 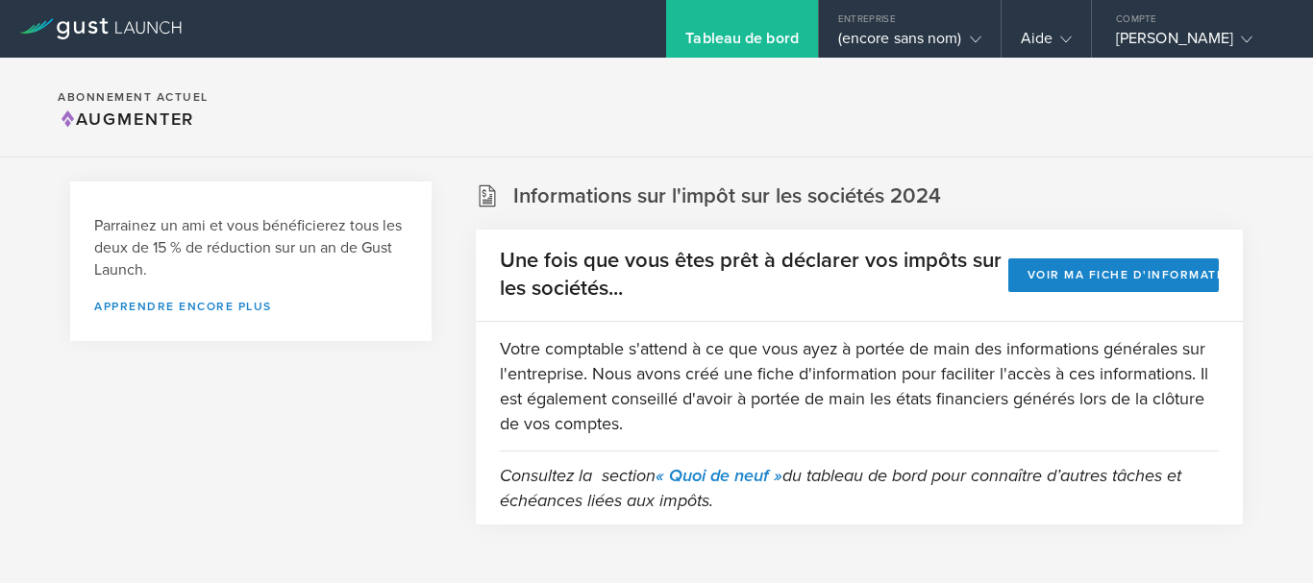 What do you see at coordinates (719, 476) in the screenshot?
I see `font: « Quoi de neuf »` at bounding box center [719, 476].